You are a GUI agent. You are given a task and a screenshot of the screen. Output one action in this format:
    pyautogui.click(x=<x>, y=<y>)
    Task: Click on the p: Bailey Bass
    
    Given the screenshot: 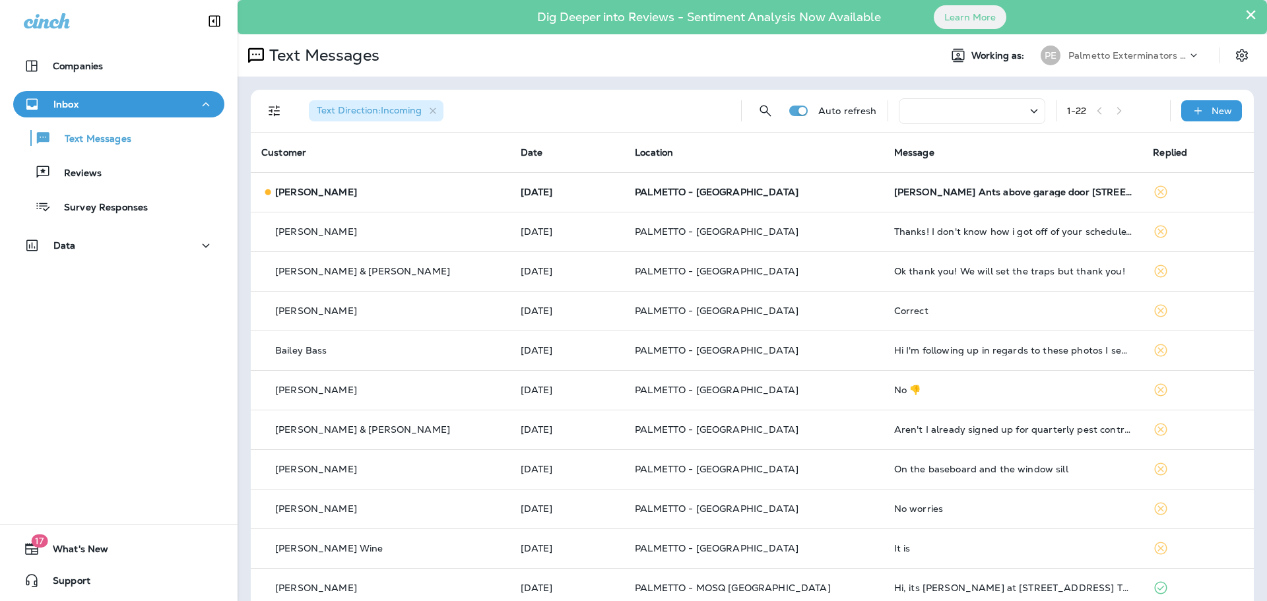 What is the action you would take?
    pyautogui.click(x=301, y=350)
    